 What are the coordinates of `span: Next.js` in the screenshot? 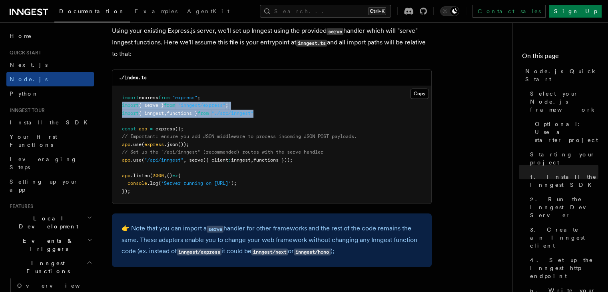 It's located at (28, 65).